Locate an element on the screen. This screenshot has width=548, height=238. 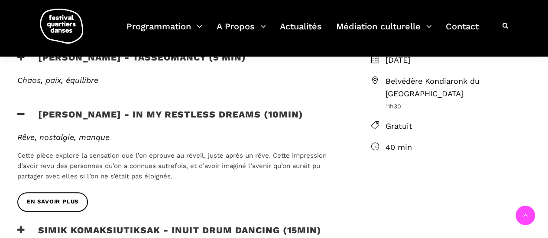
a: Programmation is located at coordinates (164, 32).